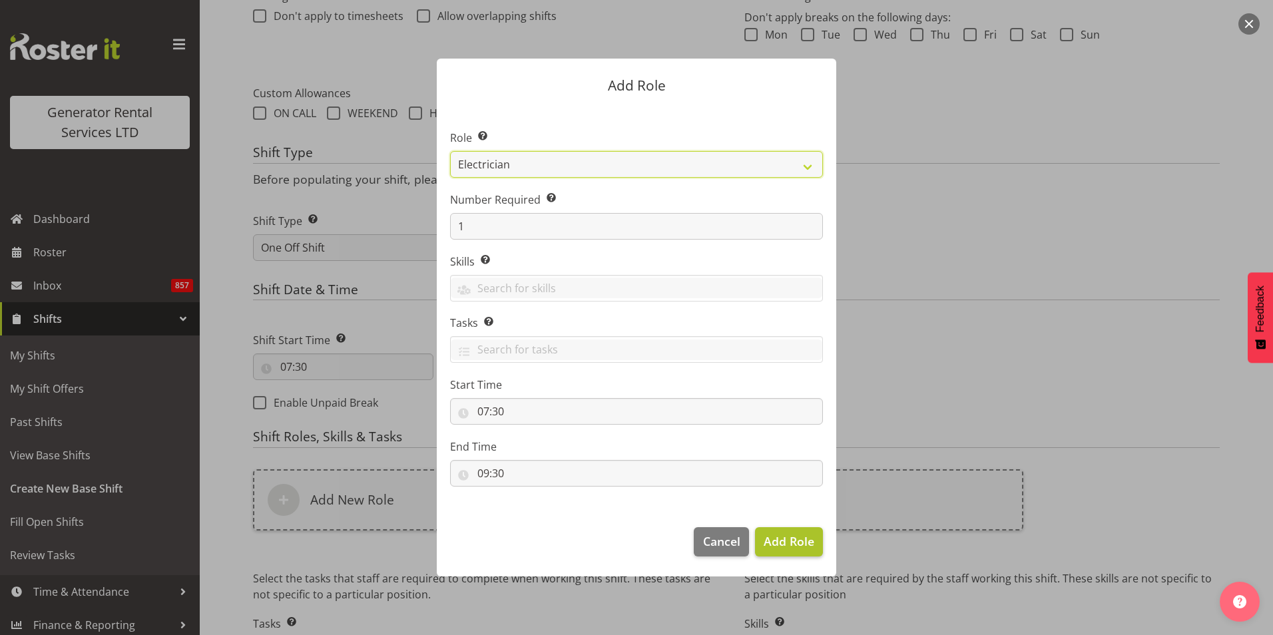 The width and height of the screenshot is (1273, 635). What do you see at coordinates (636, 323) in the screenshot?
I see `label: Tasks` at bounding box center [636, 323].